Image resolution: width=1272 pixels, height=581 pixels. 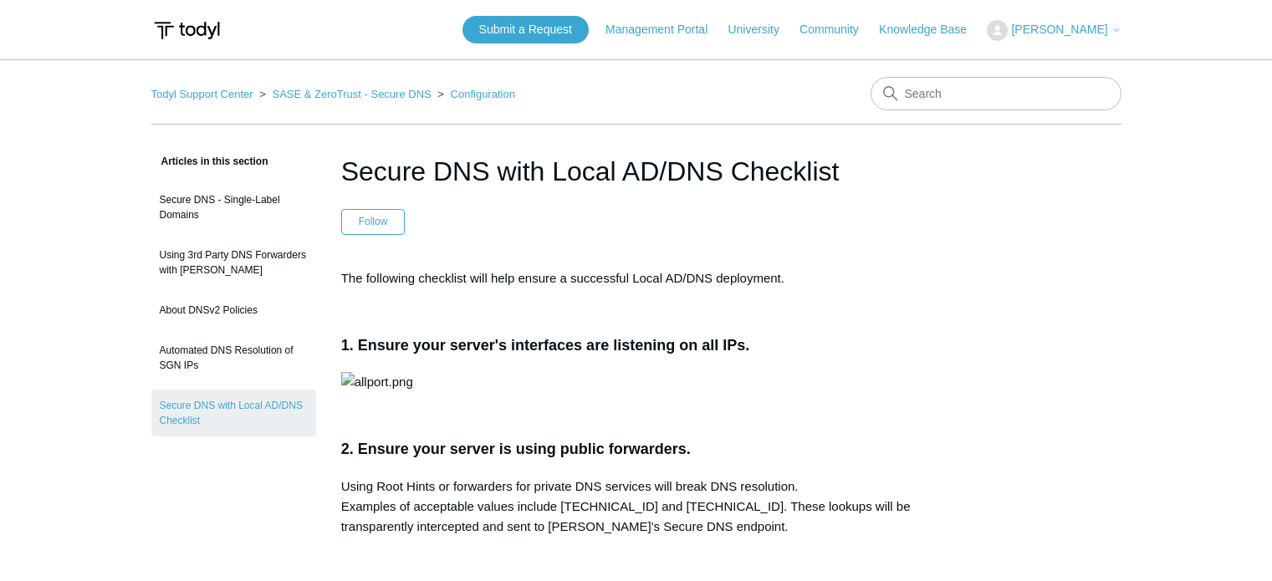 I want to click on a: Configuration, so click(x=483, y=94).